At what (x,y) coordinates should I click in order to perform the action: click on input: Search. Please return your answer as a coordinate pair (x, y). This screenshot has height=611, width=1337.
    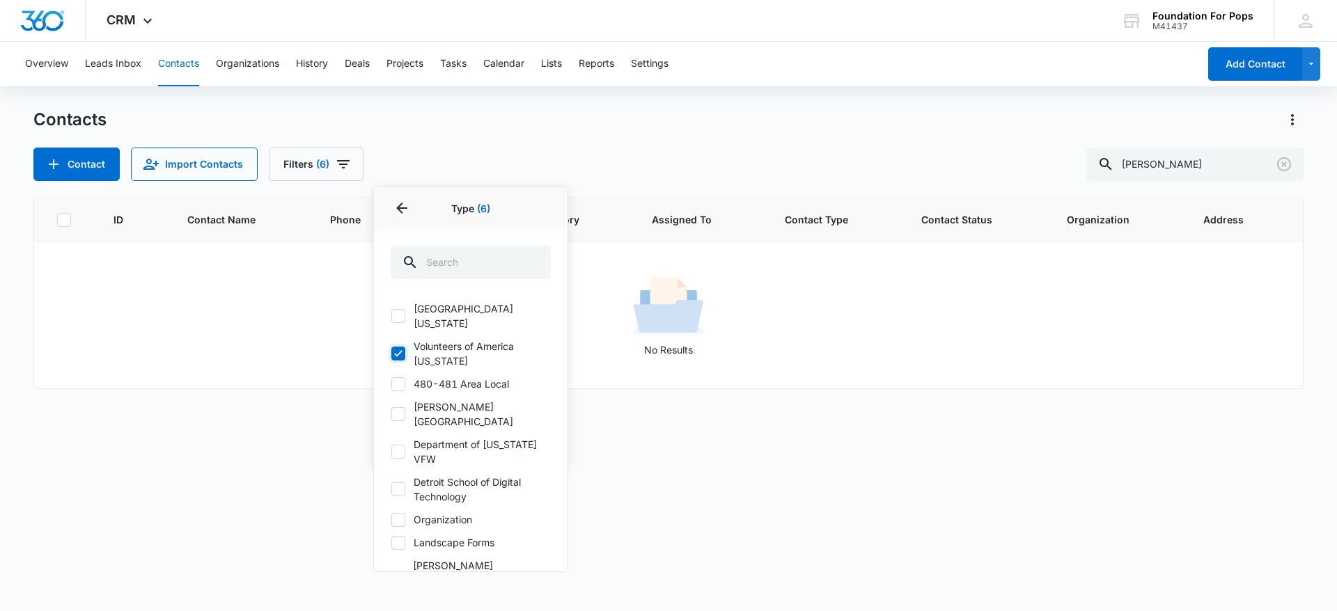
    Looking at the image, I should click on (471, 262).